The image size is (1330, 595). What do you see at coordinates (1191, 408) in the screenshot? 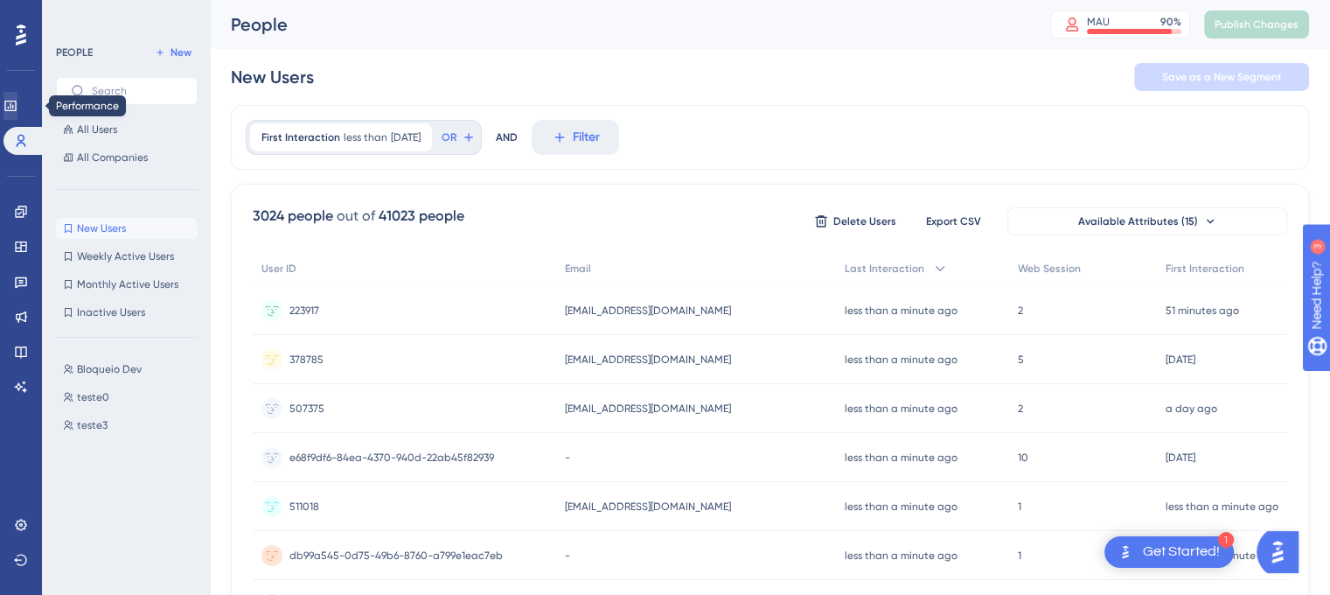
I see `time: a day ago` at bounding box center [1191, 408].